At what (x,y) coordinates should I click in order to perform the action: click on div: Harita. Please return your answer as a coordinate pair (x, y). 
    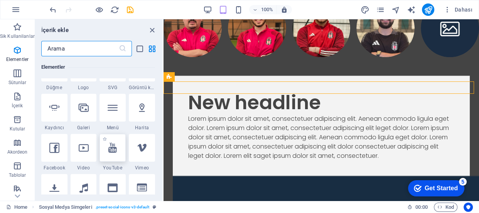
    Looking at the image, I should click on (142, 112).